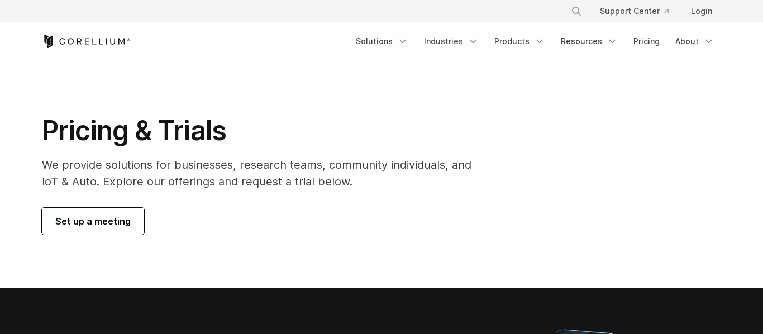  What do you see at coordinates (93, 221) in the screenshot?
I see `a: Set up a meeting` at bounding box center [93, 221].